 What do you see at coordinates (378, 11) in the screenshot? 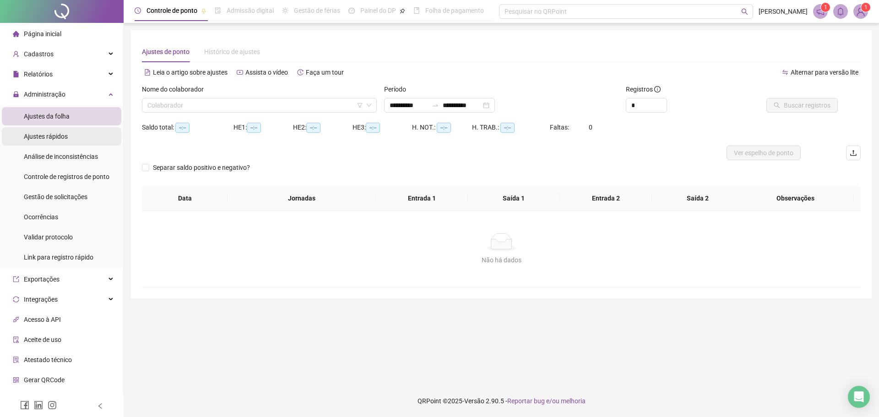
I see `span: Painel do DP` at bounding box center [378, 11].